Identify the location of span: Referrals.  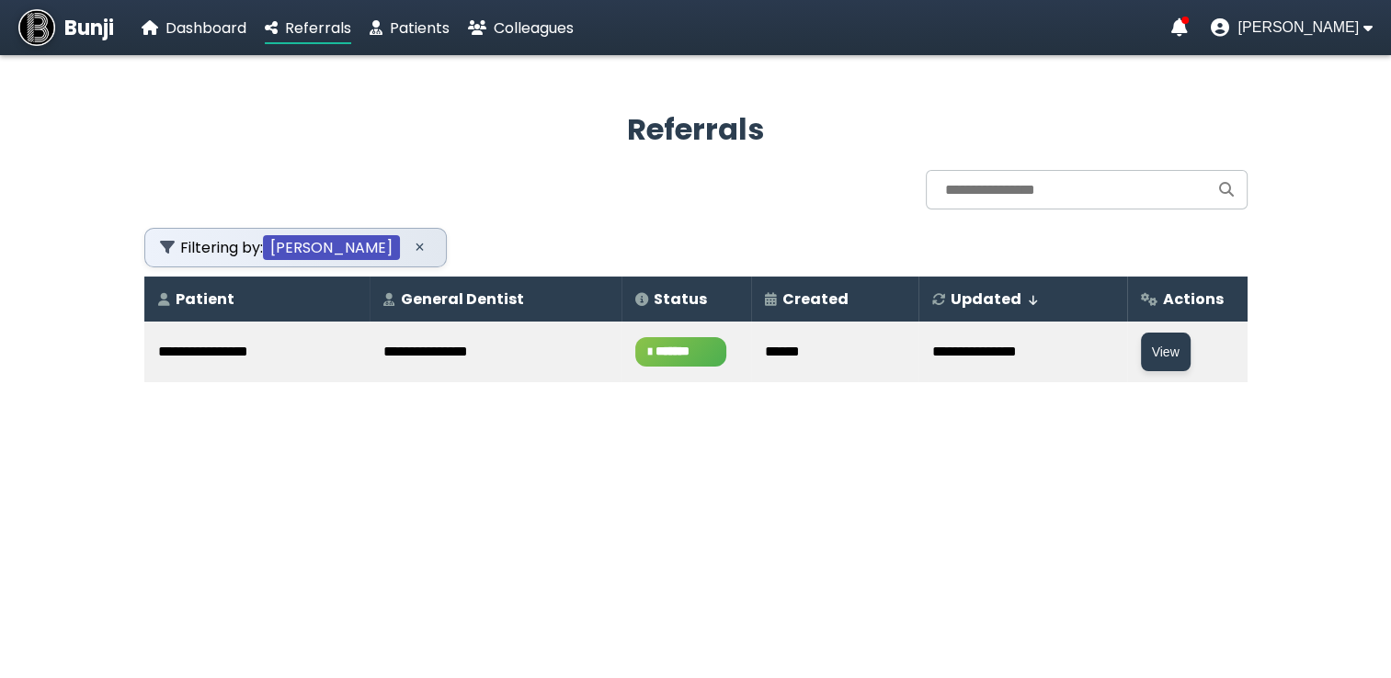
(318, 28).